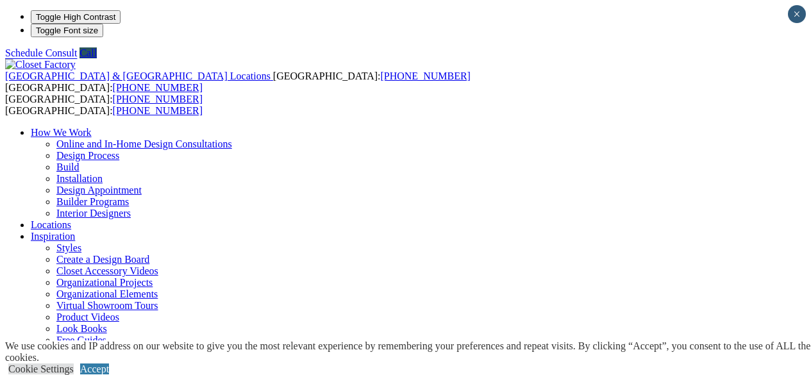  I want to click on button: Toggle High Contrast, so click(76, 17).